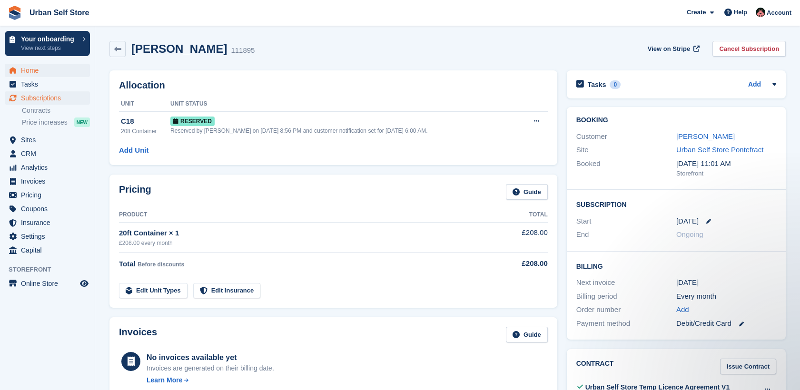 The image size is (800, 390). I want to click on div: Booked, so click(627, 169).